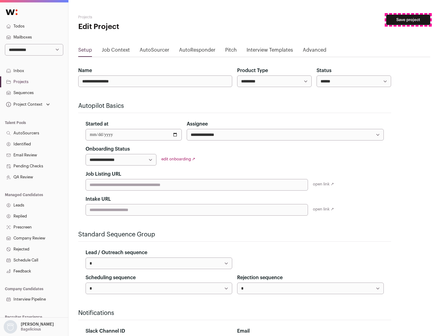 The image size is (440, 336). Describe the element at coordinates (235, 235) in the screenshot. I see `h2: Standard Sequence Group` at that location.